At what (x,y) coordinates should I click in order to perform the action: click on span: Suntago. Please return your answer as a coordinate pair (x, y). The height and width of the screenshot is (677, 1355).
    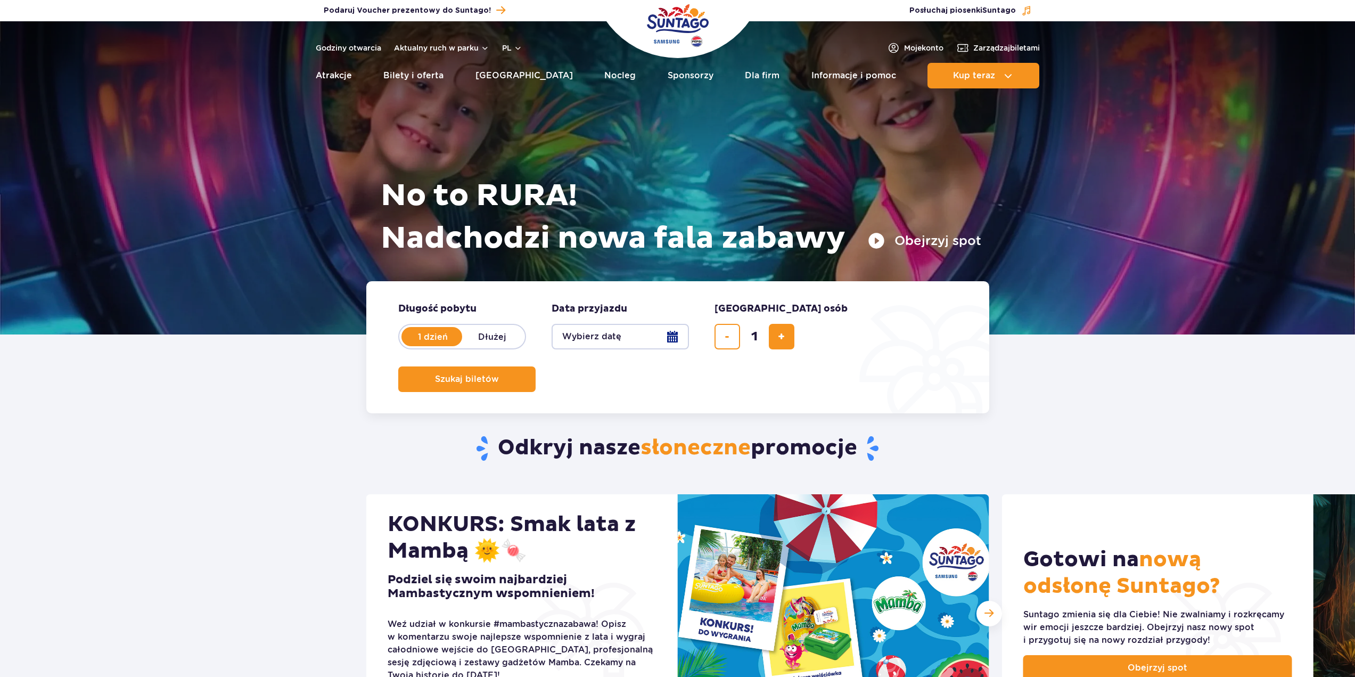
    Looking at the image, I should click on (999, 11).